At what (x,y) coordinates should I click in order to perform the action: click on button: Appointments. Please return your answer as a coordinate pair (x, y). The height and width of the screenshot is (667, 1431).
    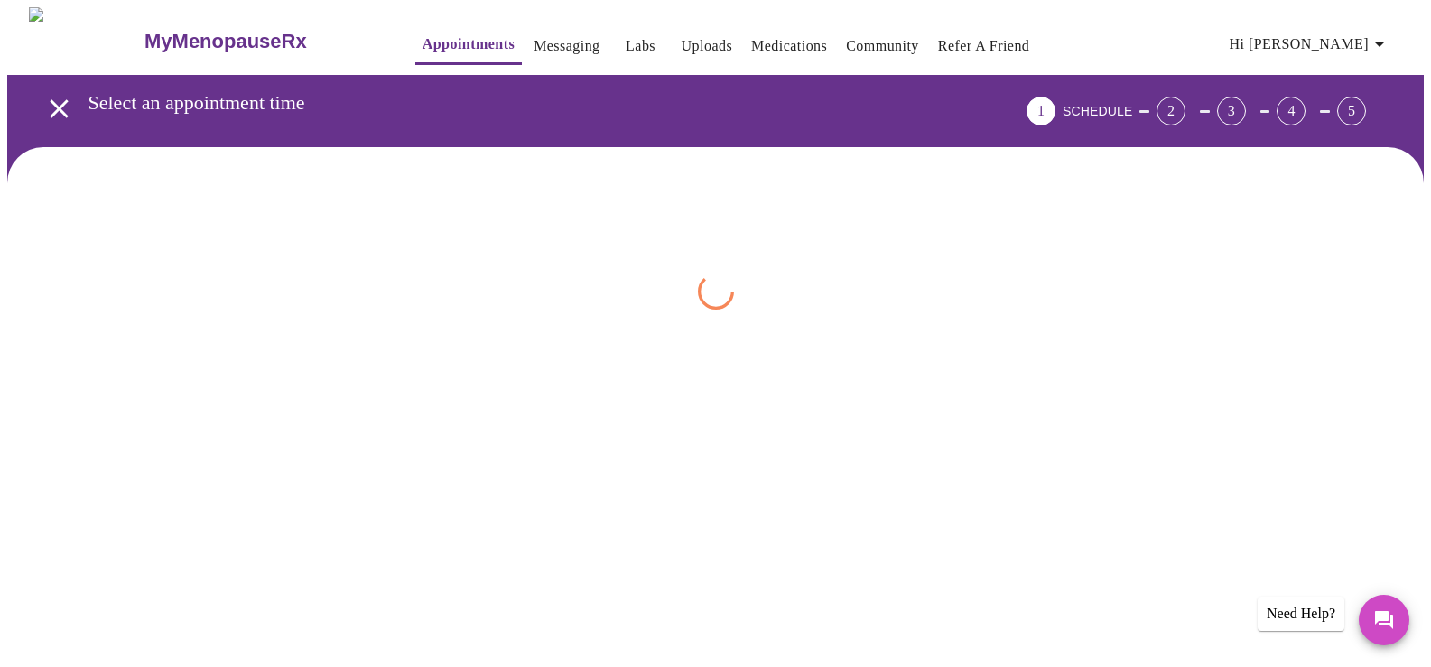
    Looking at the image, I should click on (469, 45).